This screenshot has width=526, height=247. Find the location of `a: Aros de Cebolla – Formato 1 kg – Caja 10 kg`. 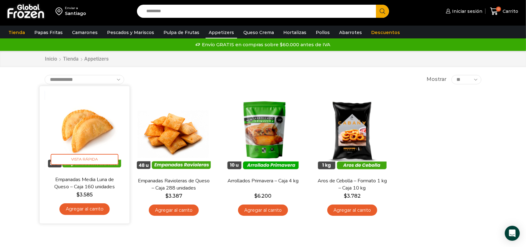

a: Aros de Cebolla – Formato 1 kg – Caja 10 kg is located at coordinates (352, 184).